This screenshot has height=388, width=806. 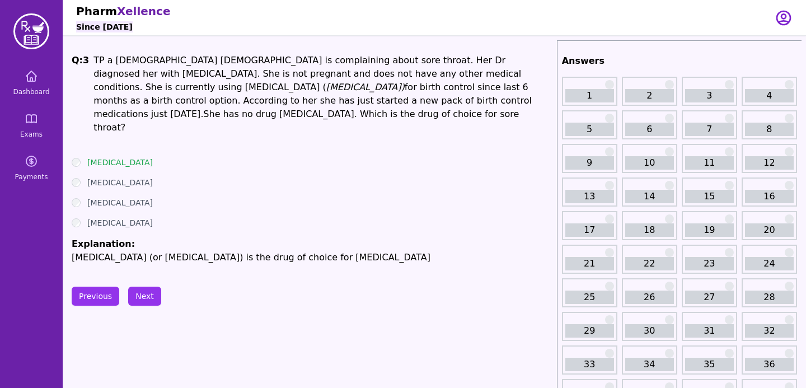 What do you see at coordinates (589, 364) in the screenshot?
I see `a: 33` at bounding box center [589, 364].